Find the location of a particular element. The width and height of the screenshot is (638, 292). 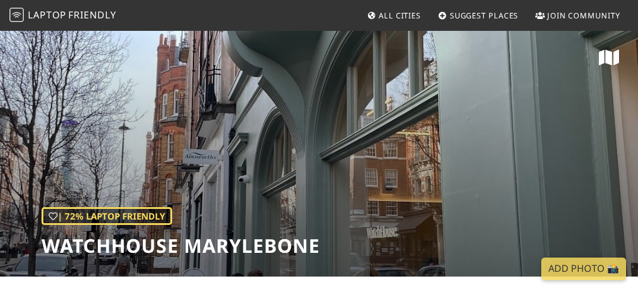

h1: WatchHouse Marylebone is located at coordinates (180, 246).